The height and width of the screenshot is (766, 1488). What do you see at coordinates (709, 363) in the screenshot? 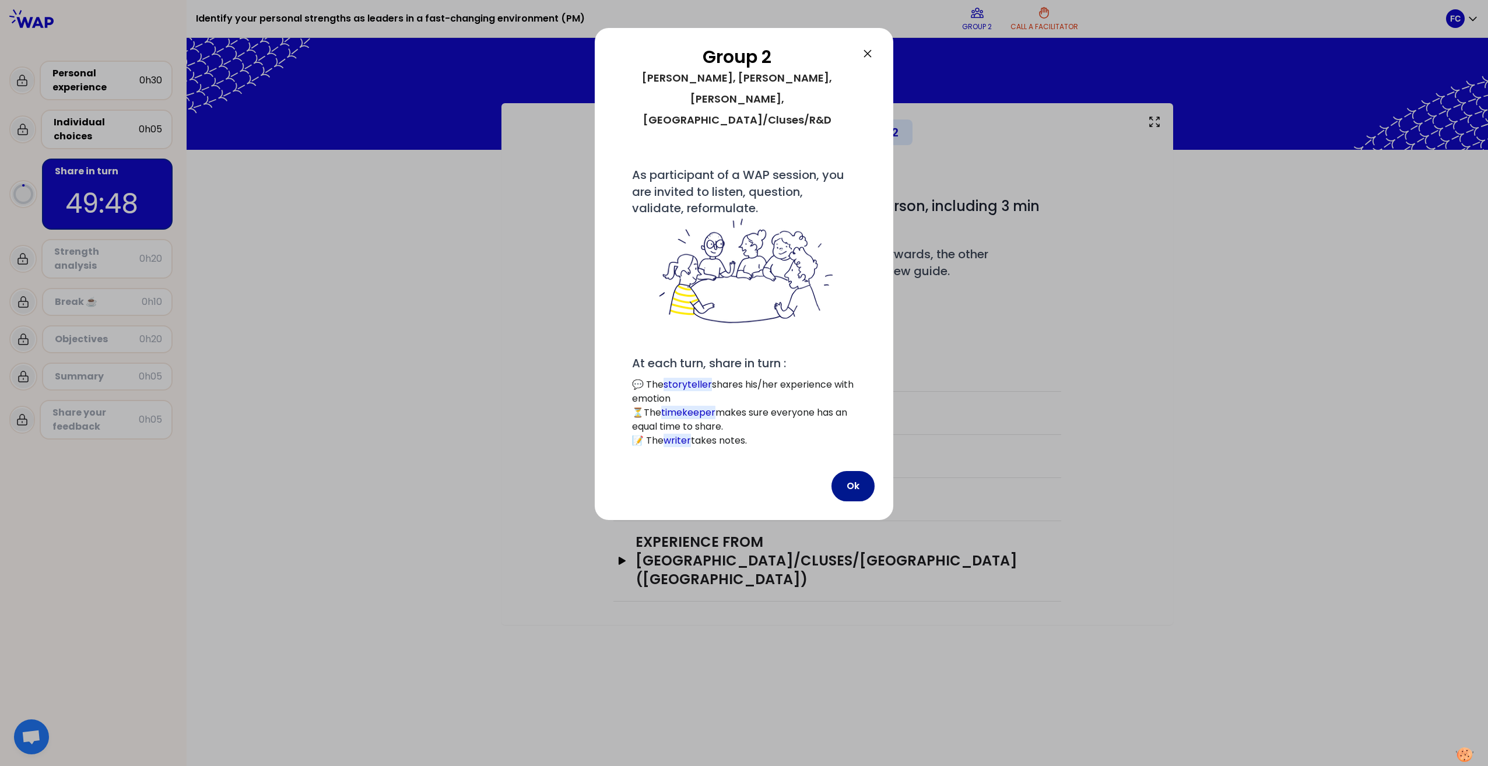
I see `span: At each turn, share in turn :` at bounding box center [709, 363].